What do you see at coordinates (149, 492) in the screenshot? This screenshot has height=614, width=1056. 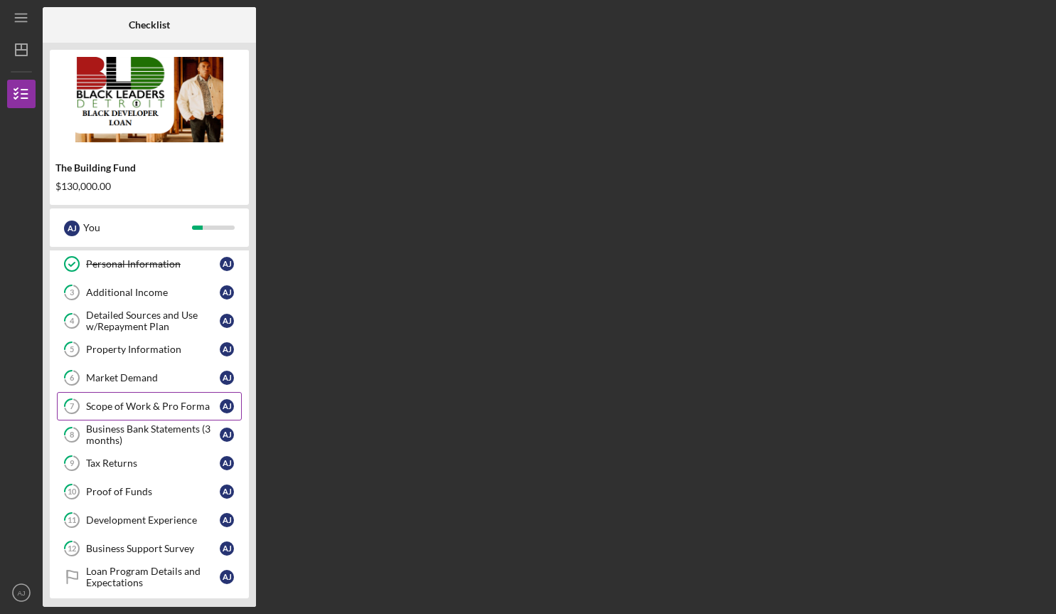 I see `a: 10Proof of FundsAJ` at bounding box center [149, 492].